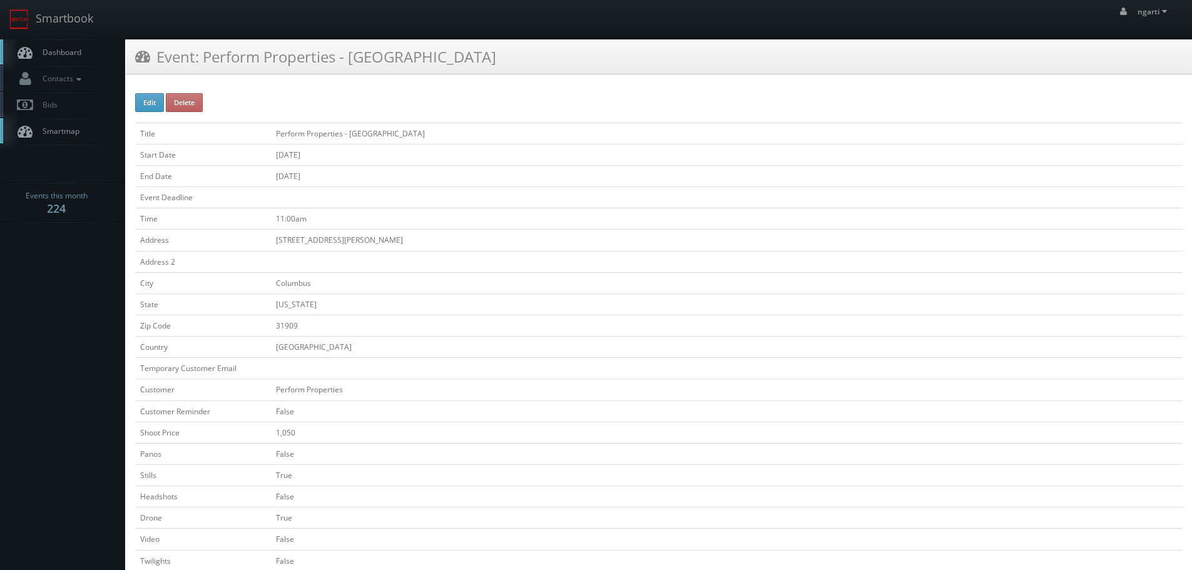 The image size is (1192, 570). What do you see at coordinates (56, 208) in the screenshot?
I see `strong: 224` at bounding box center [56, 208].